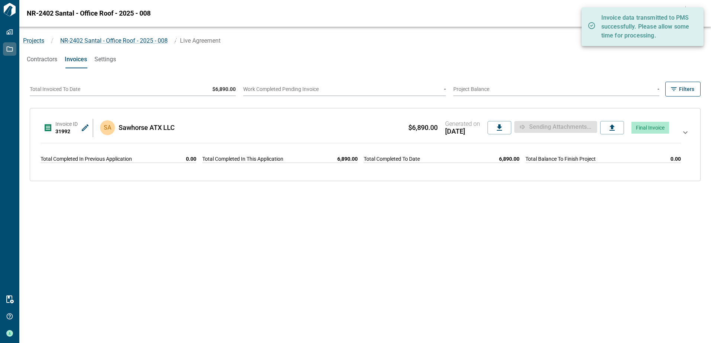 The width and height of the screenshot is (711, 343). I want to click on span: 31992, so click(63, 132).